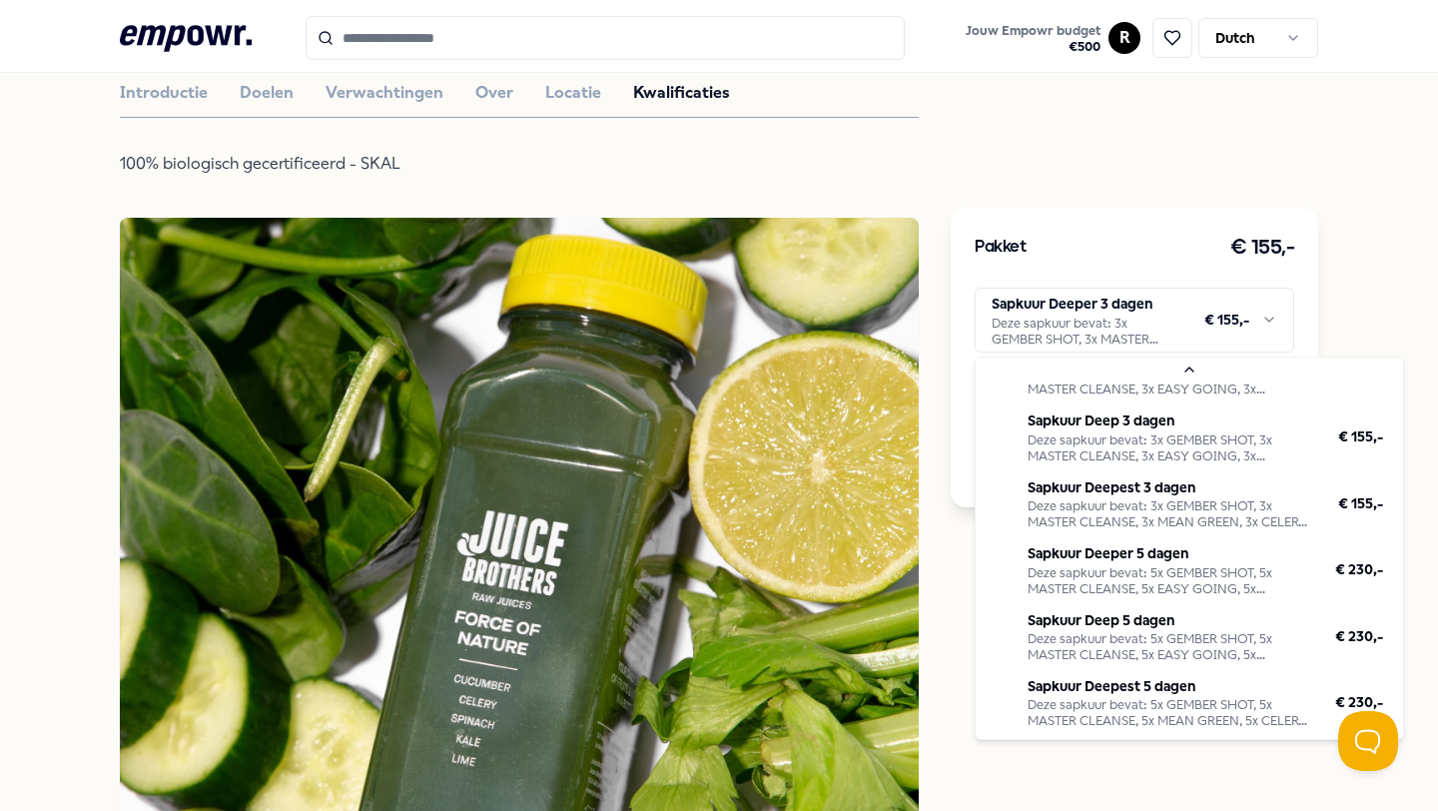  I want to click on p: Sapkuur Deeper 5 dagen, so click(1170, 553).